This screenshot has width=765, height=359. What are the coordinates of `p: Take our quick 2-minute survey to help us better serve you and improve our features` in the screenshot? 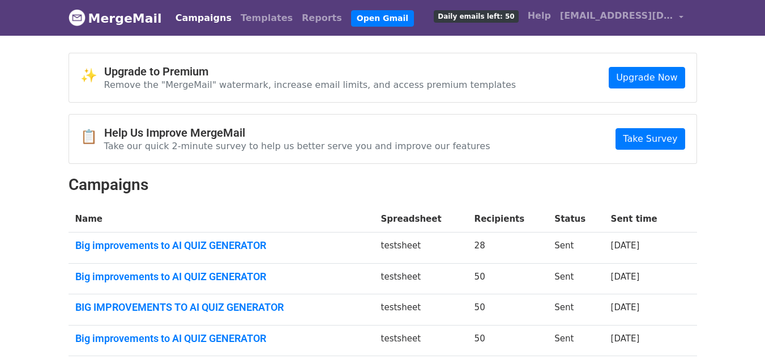 It's located at (297, 146).